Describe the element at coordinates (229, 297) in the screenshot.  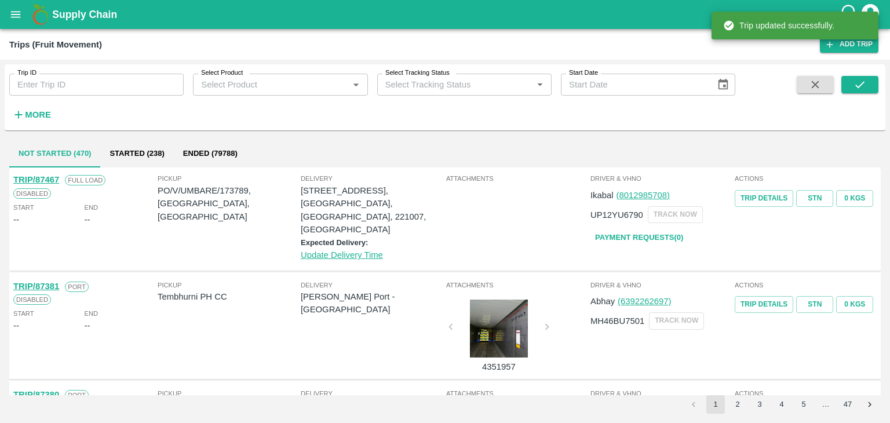
I see `p: Tembhurni PH CC` at that location.